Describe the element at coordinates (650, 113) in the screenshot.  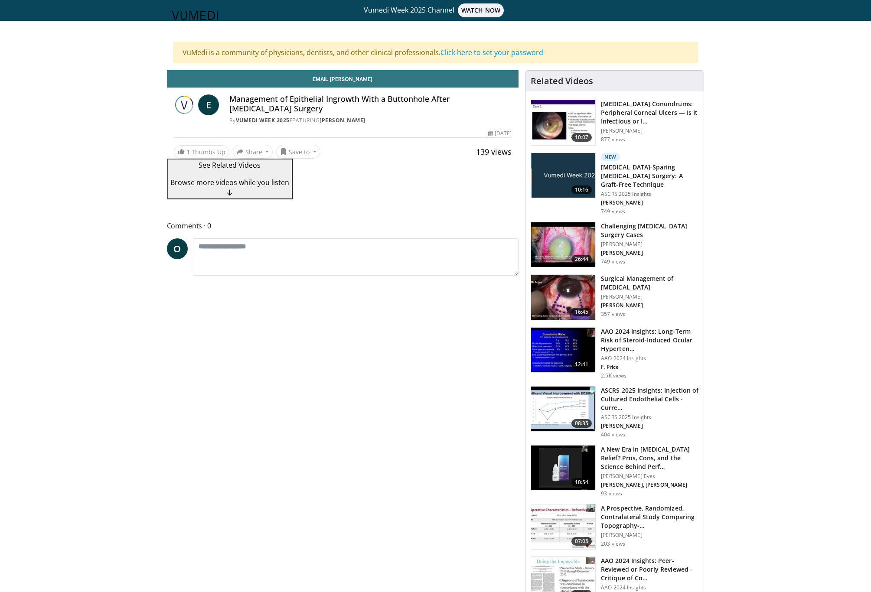
I see `h3: Cornea Conundrums: Peripheral Corneal Ulcers — Is It Infectious or Inflammatory?` at that location.